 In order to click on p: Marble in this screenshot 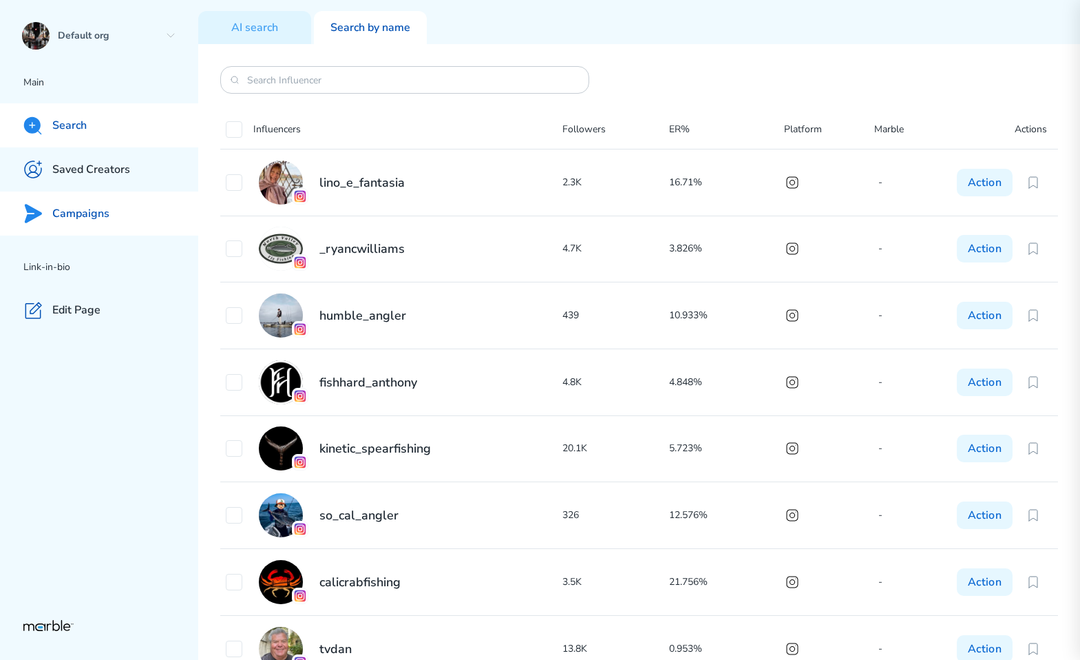, I will do `click(919, 129)`.